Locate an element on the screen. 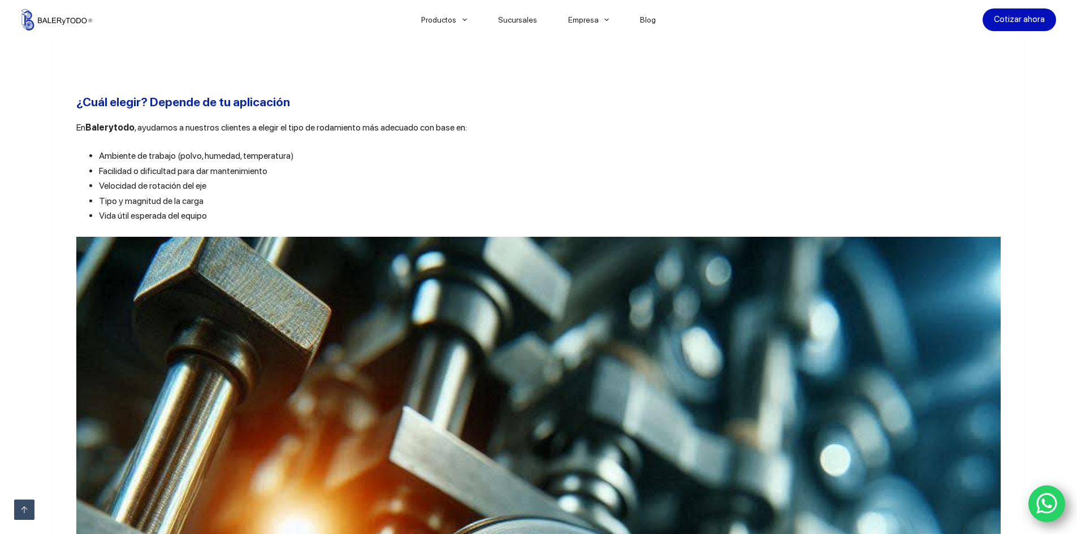 The image size is (1077, 534). span: , ayudamos a nuestros clientes a elegir el tipo de rodamiento más adecuado con base en: is located at coordinates (301, 127).